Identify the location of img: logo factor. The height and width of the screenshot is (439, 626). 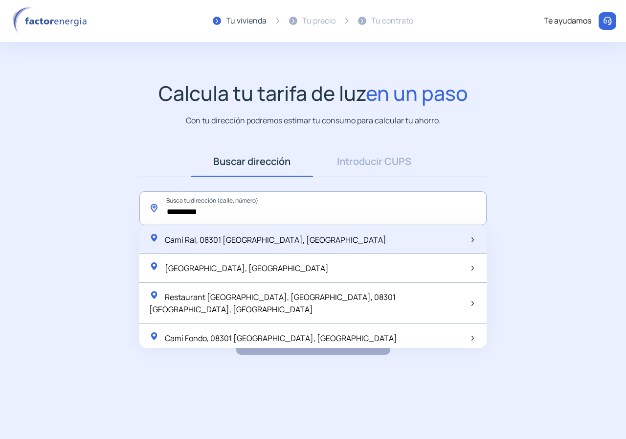
(51, 21).